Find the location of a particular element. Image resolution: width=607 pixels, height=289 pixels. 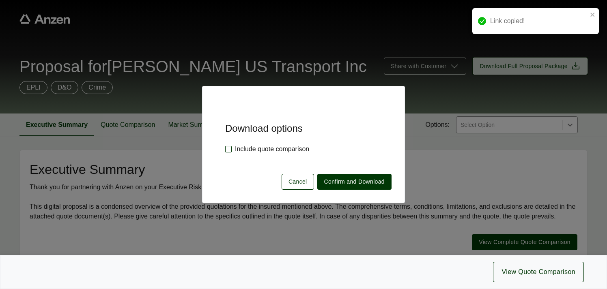

span: Cancel is located at coordinates (298, 182).